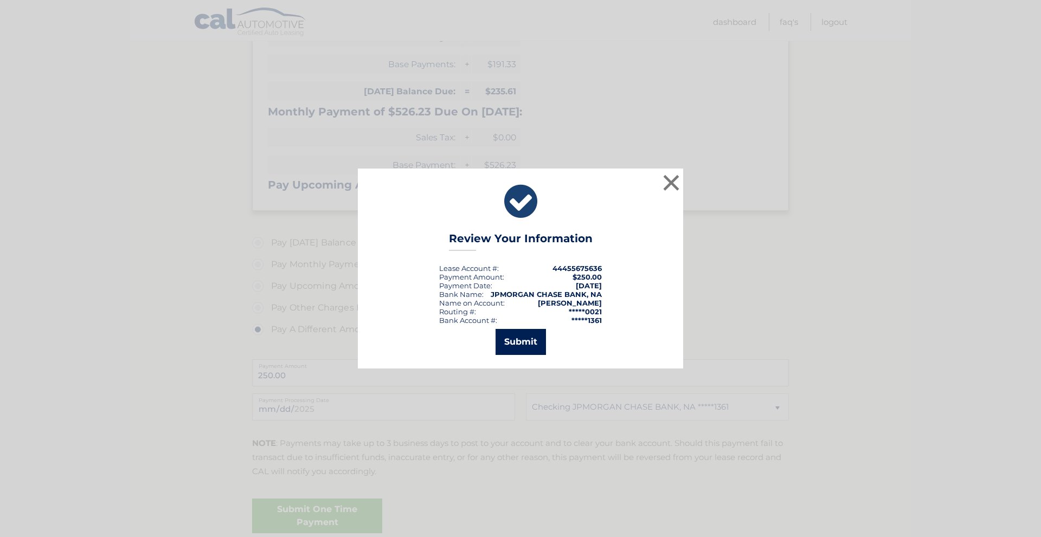  I want to click on strong: JPMORGAN CHASE BANK, NA, so click(546, 294).